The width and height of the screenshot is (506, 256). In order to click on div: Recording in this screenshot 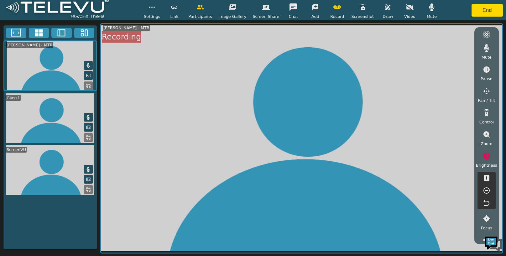, I will do `click(121, 37)`.